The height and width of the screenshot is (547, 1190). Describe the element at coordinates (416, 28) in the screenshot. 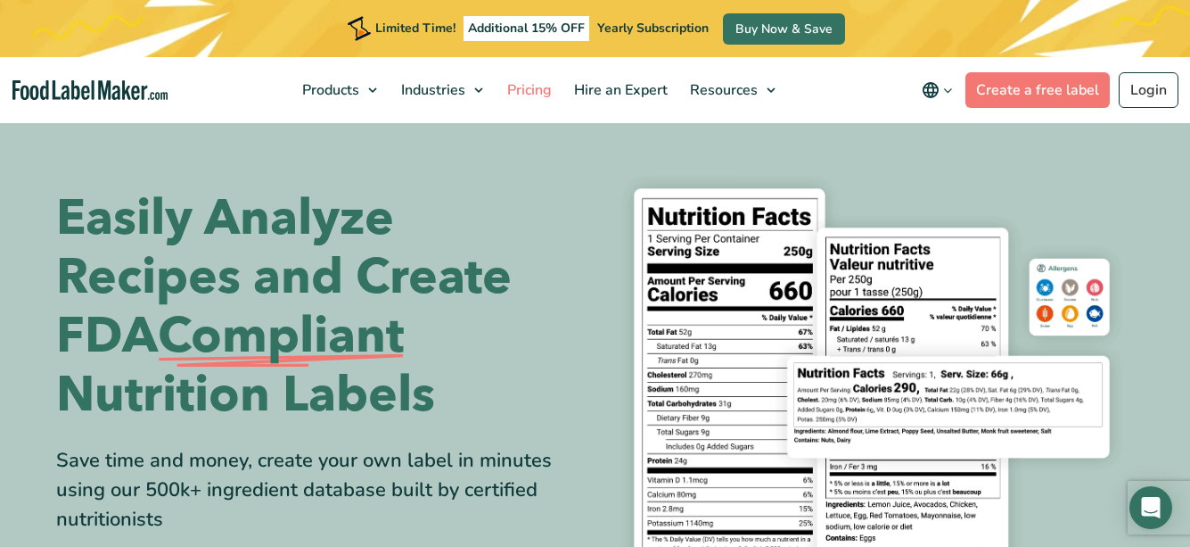

I see `span: Limited Time!` at that location.